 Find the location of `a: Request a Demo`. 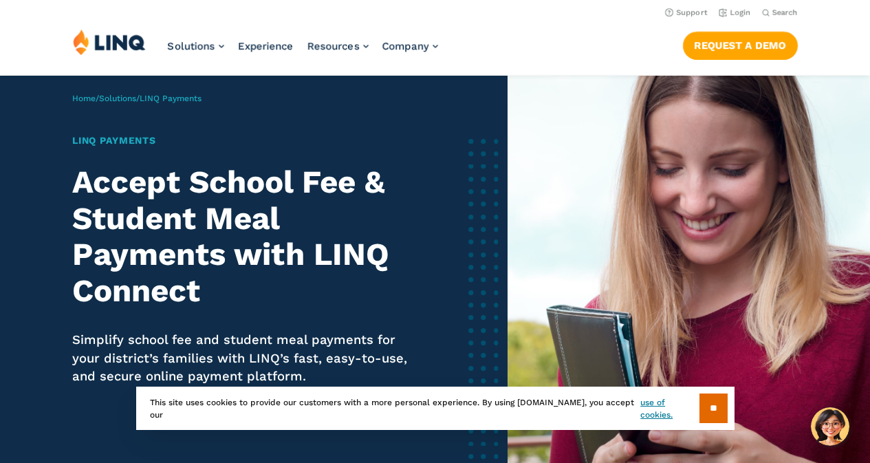

a: Request a Demo is located at coordinates (740, 45).